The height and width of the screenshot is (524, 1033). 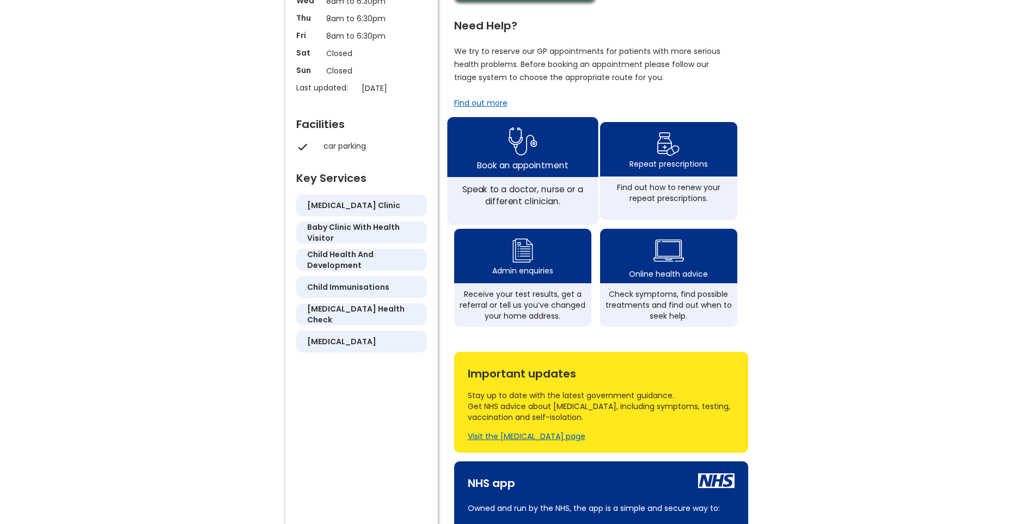 What do you see at coordinates (522, 141) in the screenshot?
I see `img: book appointment icon` at bounding box center [522, 141].